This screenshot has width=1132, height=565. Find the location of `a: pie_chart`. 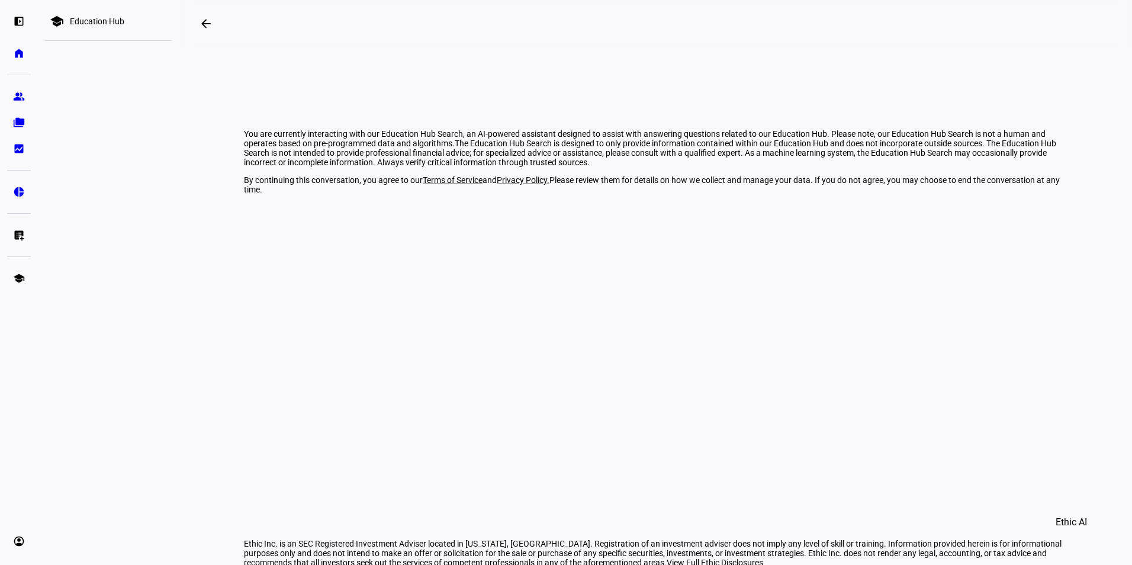

a: pie_chart is located at coordinates (19, 192).